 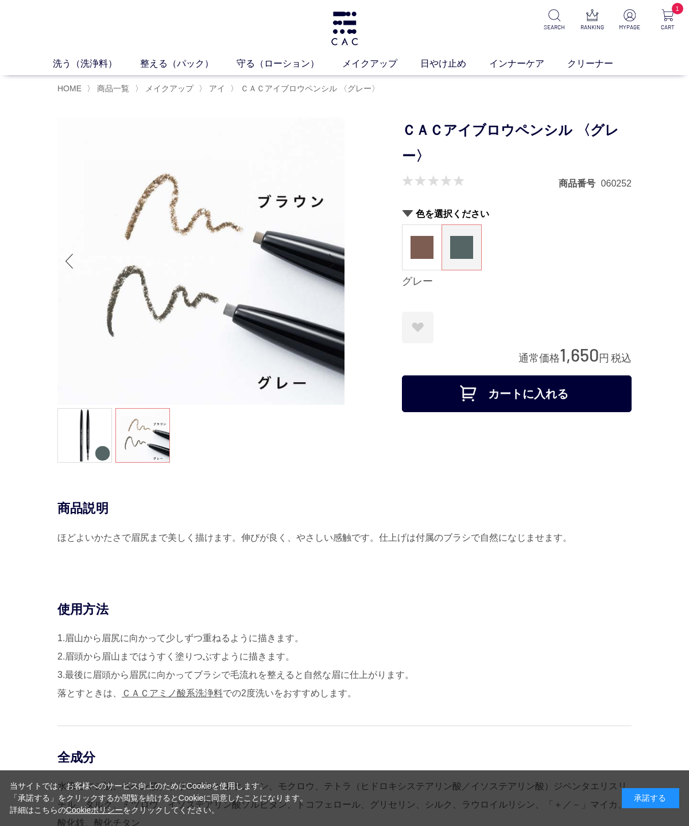 What do you see at coordinates (422, 247) in the screenshot?
I see `img: ブラウン` at bounding box center [422, 247].